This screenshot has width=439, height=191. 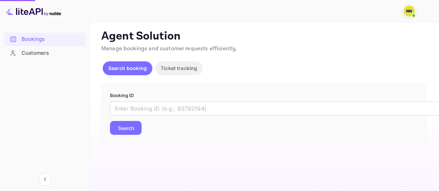 What do you see at coordinates (169, 49) in the screenshot?
I see `span: Manage bookings and customer requests efficiently.` at bounding box center [169, 49].